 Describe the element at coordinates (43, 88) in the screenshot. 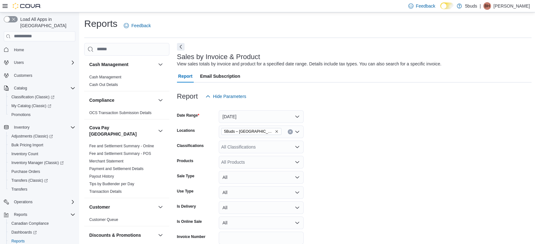

I see `span: Catalog` at that location.